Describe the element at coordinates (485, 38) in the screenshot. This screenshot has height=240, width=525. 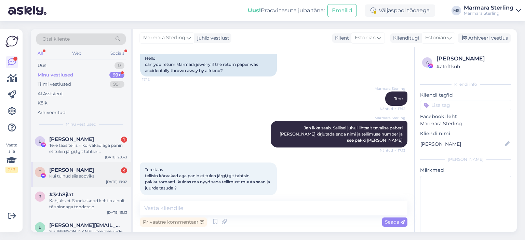
I see `div: Arhiveeri vestlus` at that location.